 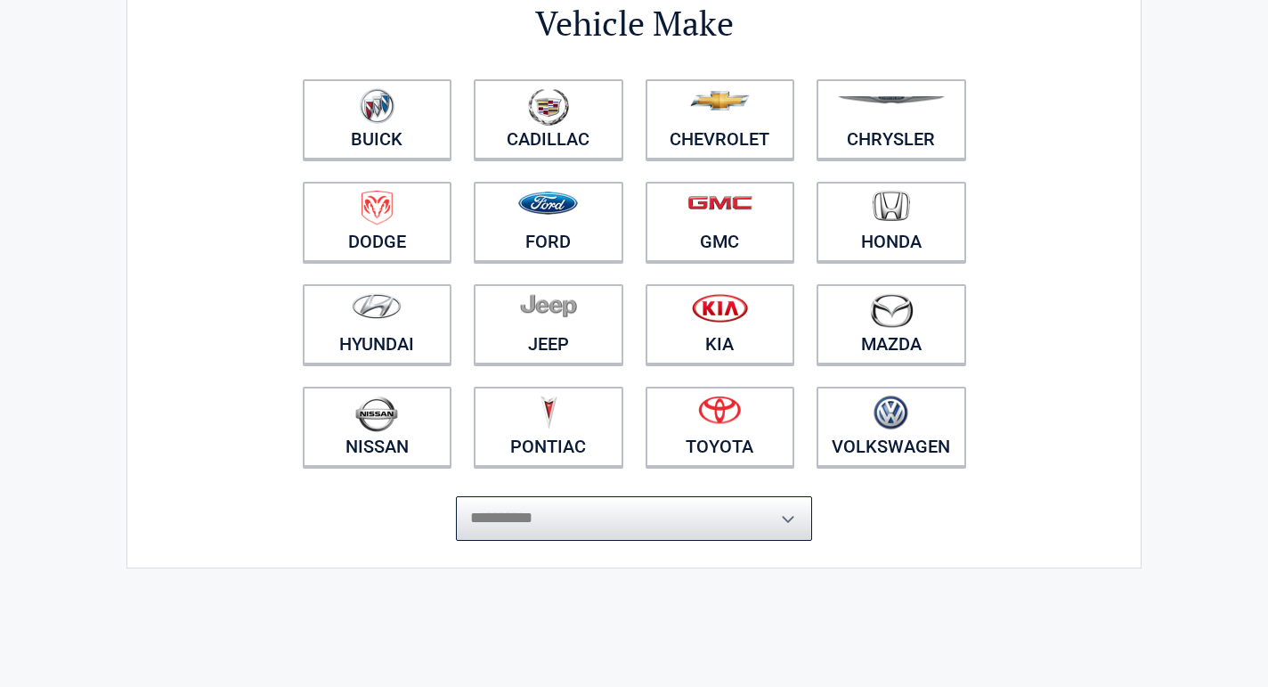 What do you see at coordinates (891, 310) in the screenshot?
I see `img: mazda` at bounding box center [891, 310].